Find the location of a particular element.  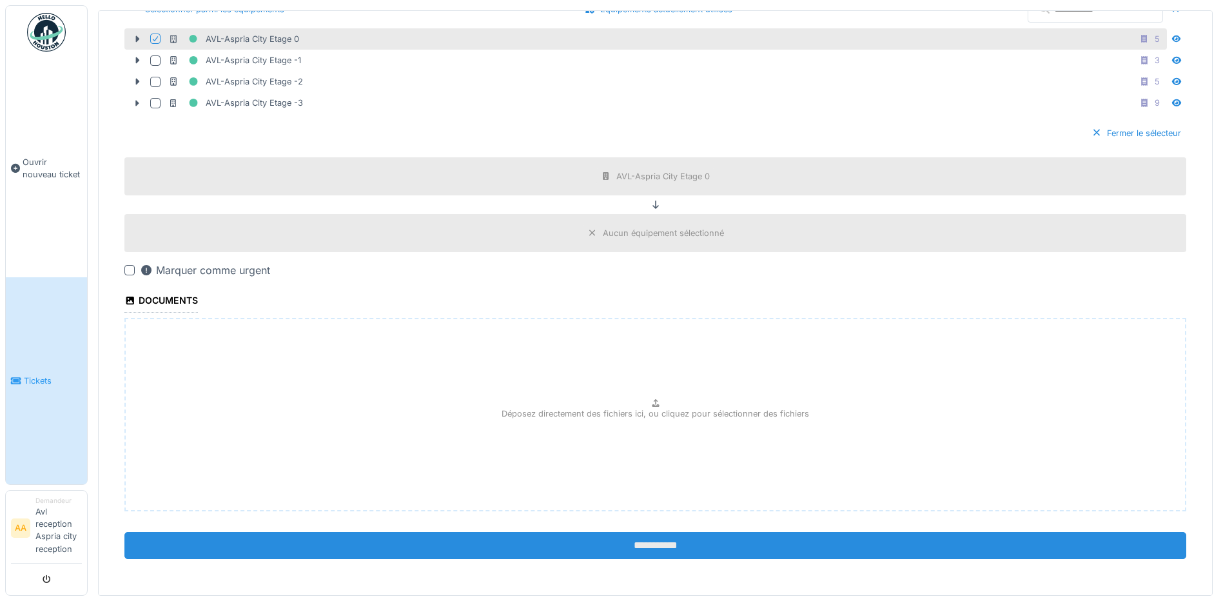

span: Tickets is located at coordinates (53, 380).